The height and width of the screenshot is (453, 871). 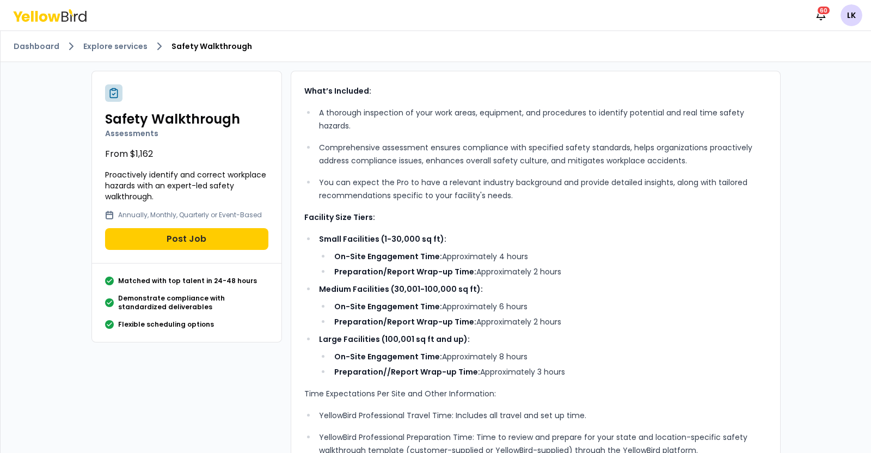 What do you see at coordinates (115, 46) in the screenshot?
I see `a: Explore services` at bounding box center [115, 46].